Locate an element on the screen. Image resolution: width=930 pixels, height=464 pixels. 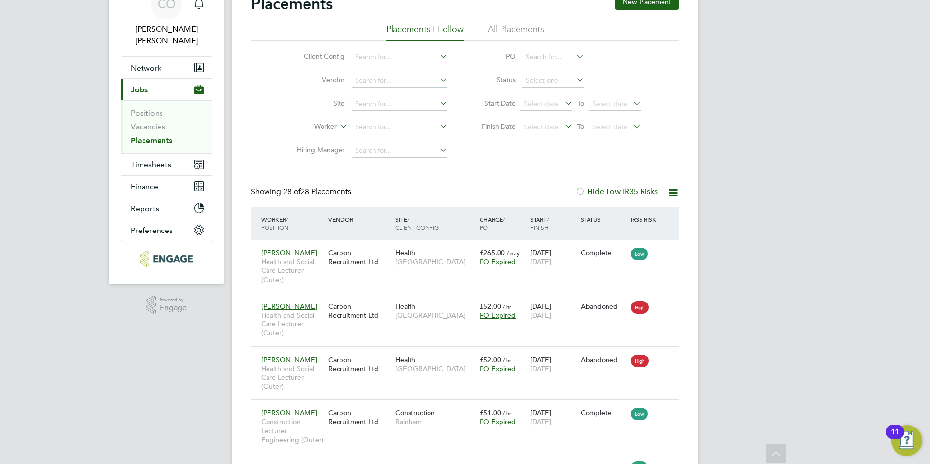
div: Vendor is located at coordinates (360, 219).